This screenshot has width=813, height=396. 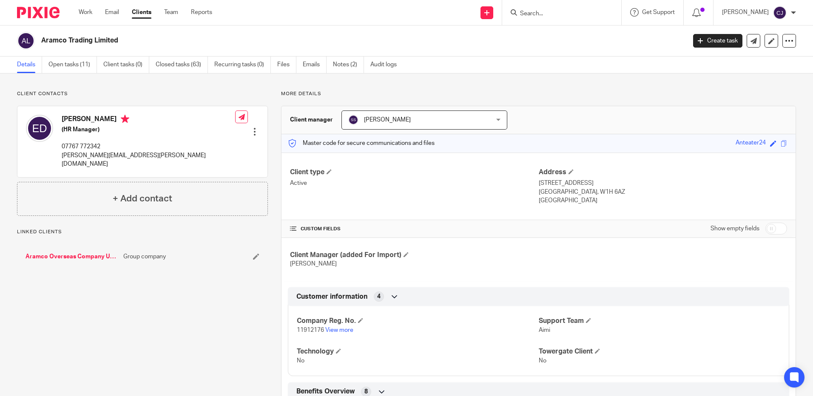 What do you see at coordinates (73, 65) in the screenshot?
I see `a: Open tasks (11)` at bounding box center [73, 65].